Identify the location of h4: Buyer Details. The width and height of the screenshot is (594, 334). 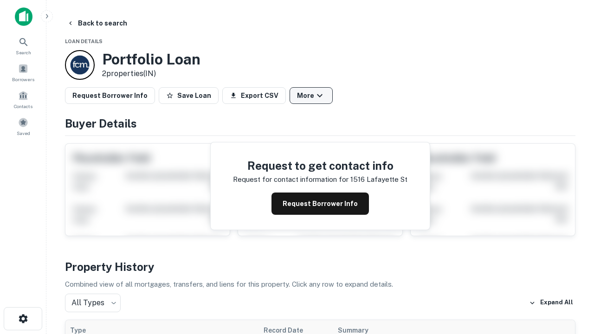
(320, 123).